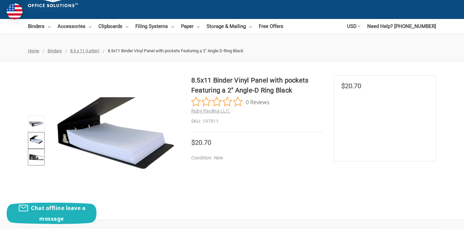 The image size is (464, 229). What do you see at coordinates (155, 26) in the screenshot?
I see `a: Filing Systems` at bounding box center [155, 26].